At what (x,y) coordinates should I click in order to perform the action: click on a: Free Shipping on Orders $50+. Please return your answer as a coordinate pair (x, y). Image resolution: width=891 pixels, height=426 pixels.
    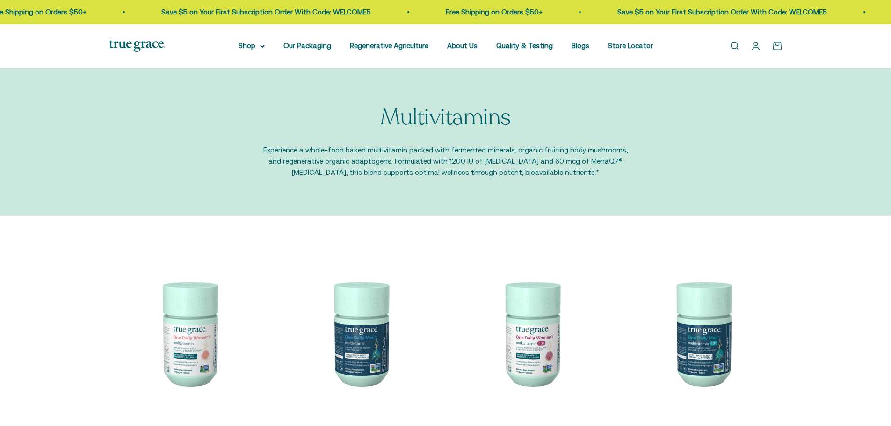
    Looking at the image, I should click on (485, 12).